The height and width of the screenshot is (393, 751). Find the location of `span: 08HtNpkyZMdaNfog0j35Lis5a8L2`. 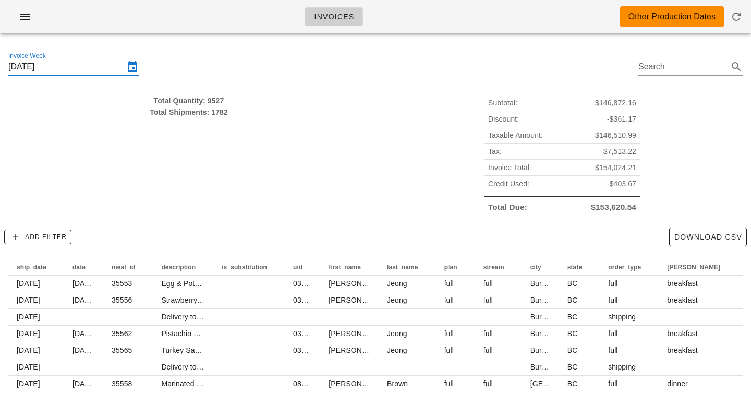

span: 08HtNpkyZMdaNfog0j35Lis5a8L2 is located at coordinates (348, 383).